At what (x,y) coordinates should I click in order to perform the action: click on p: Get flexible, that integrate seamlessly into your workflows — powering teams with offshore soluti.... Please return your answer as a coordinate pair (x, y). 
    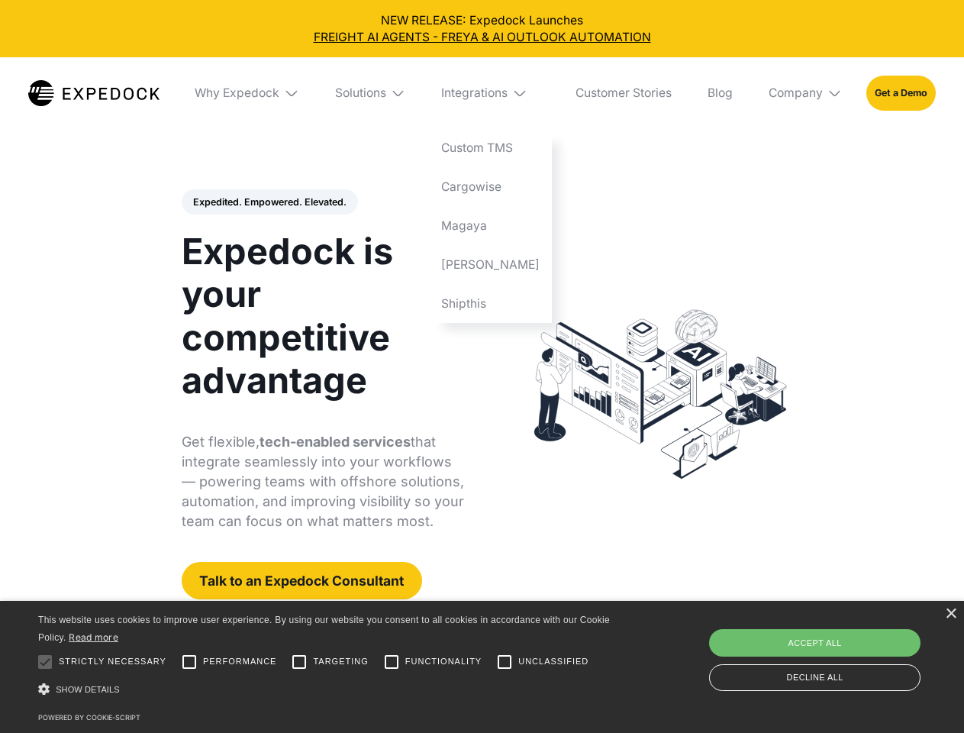
    Looking at the image, I should click on (323, 482).